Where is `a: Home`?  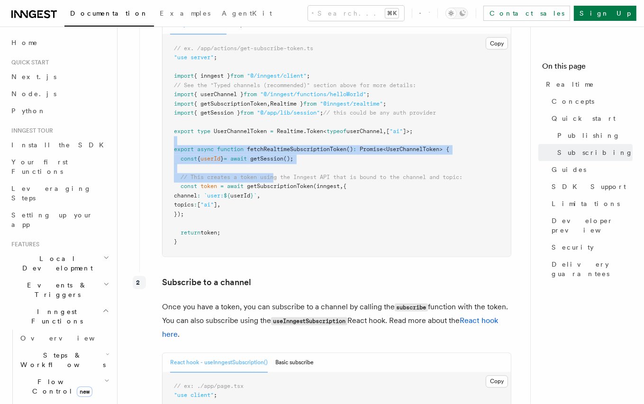
a: Home is located at coordinates (59, 43).